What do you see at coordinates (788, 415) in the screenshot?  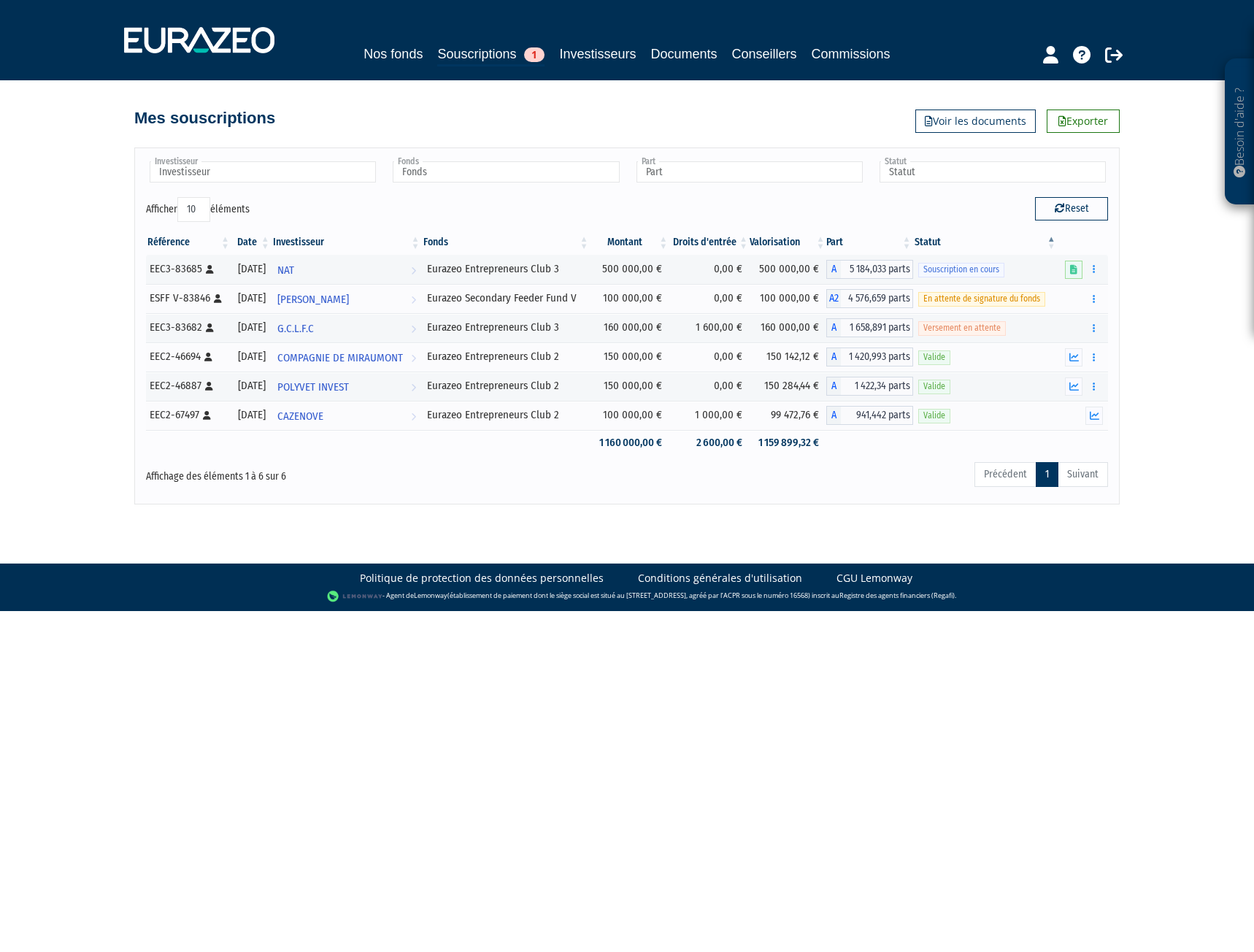 I see `td: 99 472,76 €` at bounding box center [788, 415].